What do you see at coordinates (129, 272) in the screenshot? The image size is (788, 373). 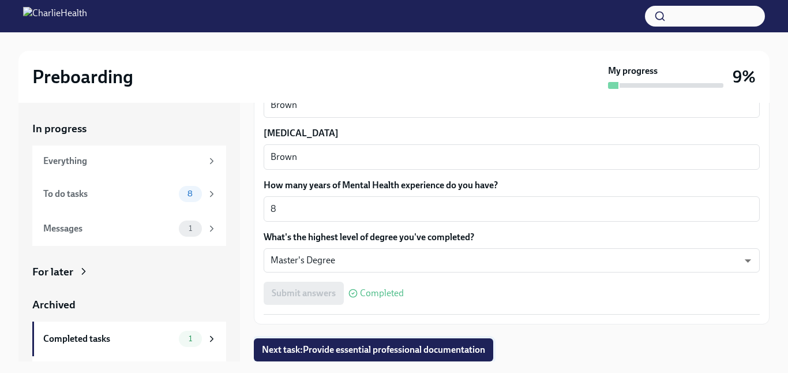 I see `a: For later` at bounding box center [129, 272].